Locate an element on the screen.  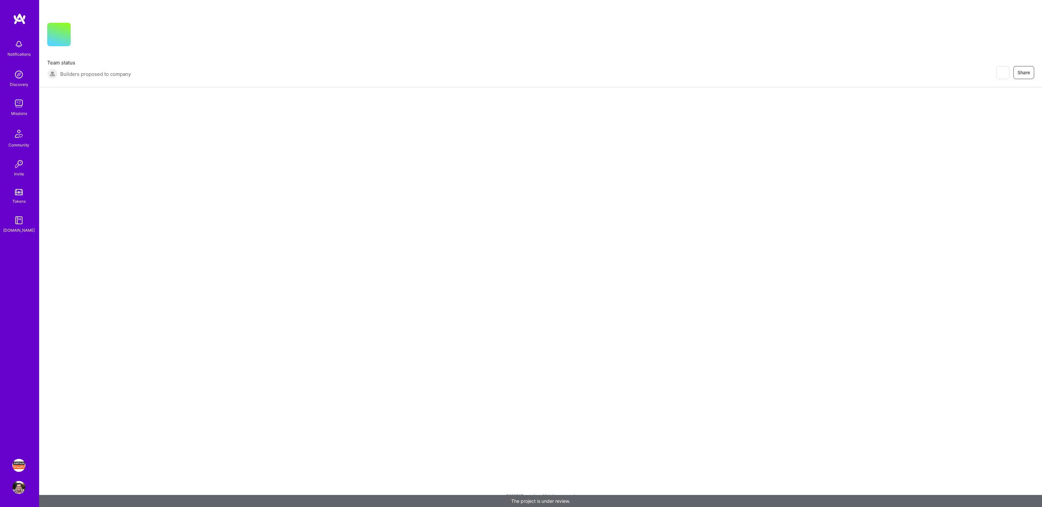
i: icon CompanyGray is located at coordinates (81, 36).